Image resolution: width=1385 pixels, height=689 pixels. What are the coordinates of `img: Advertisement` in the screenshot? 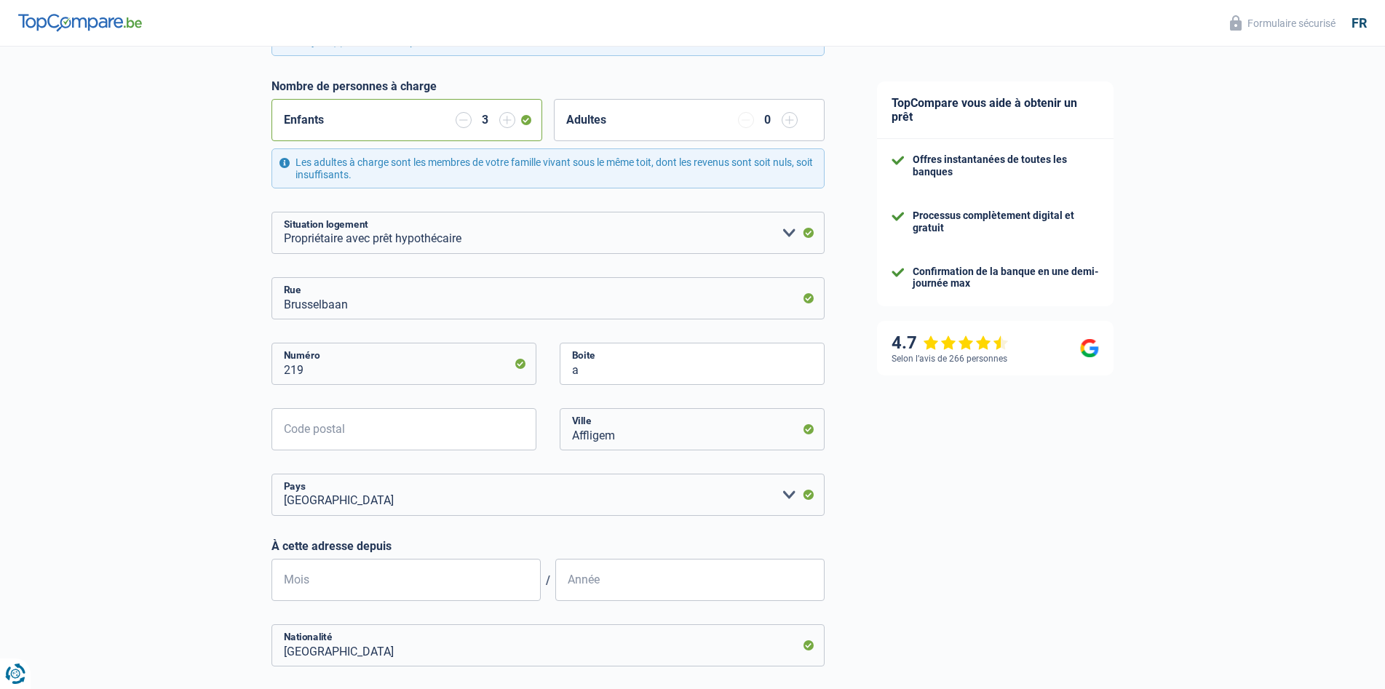 It's located at (4, 333).